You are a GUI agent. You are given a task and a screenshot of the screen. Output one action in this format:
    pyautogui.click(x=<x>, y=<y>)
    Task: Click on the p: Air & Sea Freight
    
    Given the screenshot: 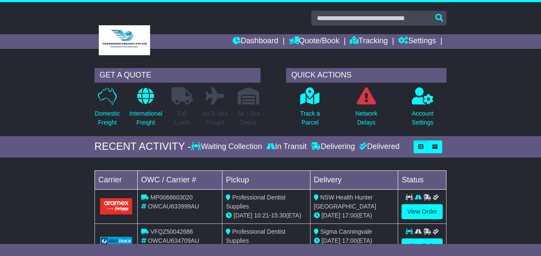 What is the action you would take?
    pyautogui.click(x=215, y=118)
    